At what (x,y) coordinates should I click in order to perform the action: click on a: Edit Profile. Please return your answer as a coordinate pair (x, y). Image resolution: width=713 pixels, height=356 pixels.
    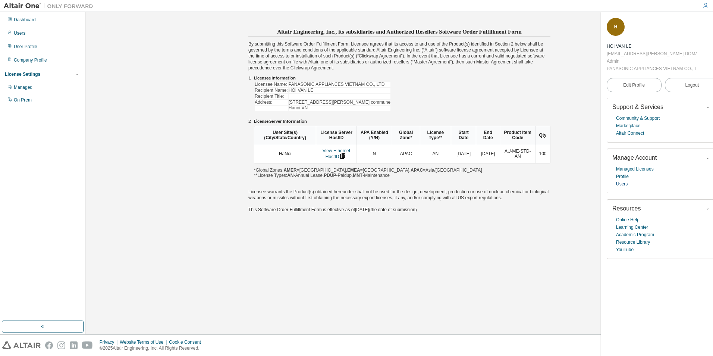
    Looking at the image, I should click on (634, 85).